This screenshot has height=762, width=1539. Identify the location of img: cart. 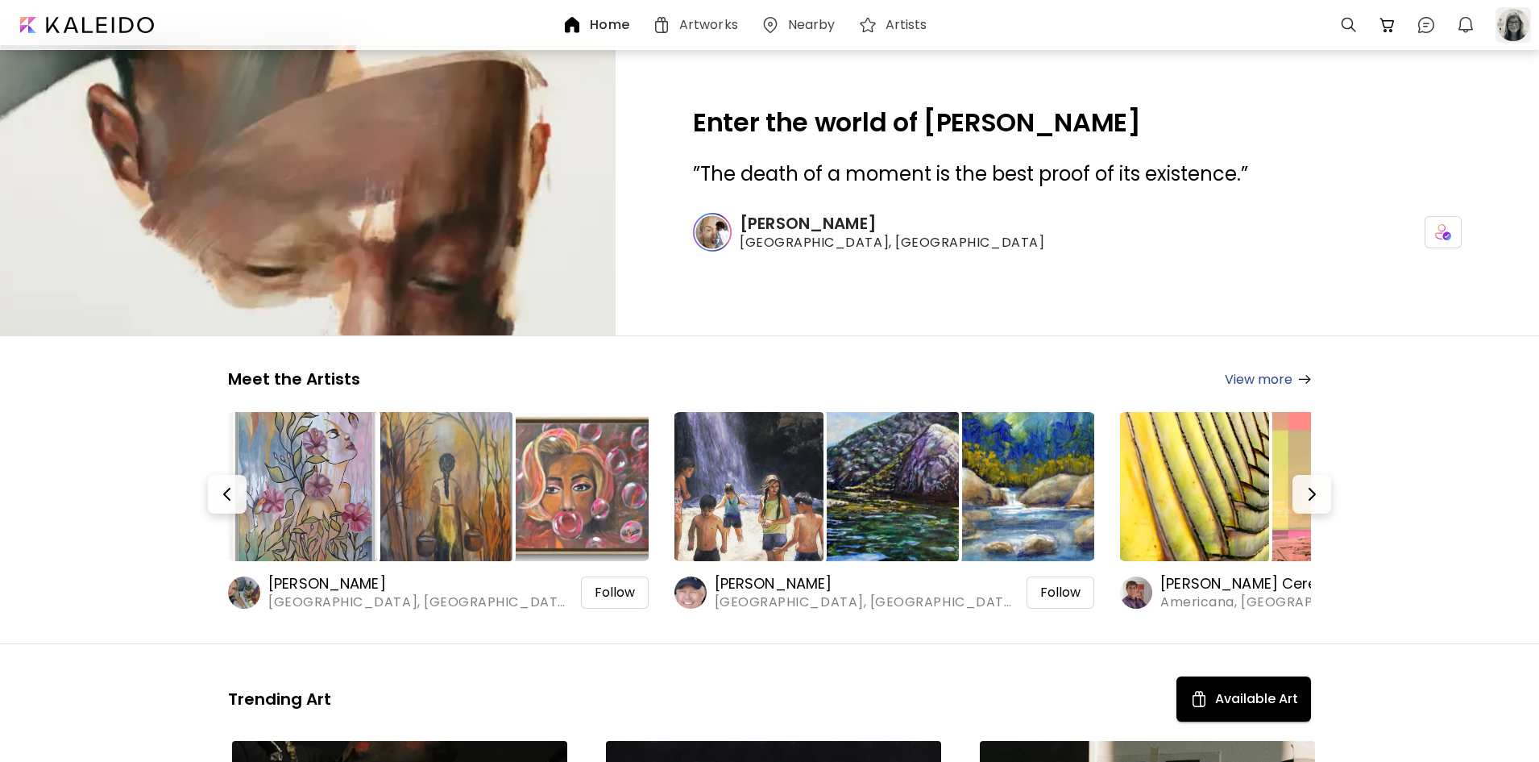
(1388, 25).